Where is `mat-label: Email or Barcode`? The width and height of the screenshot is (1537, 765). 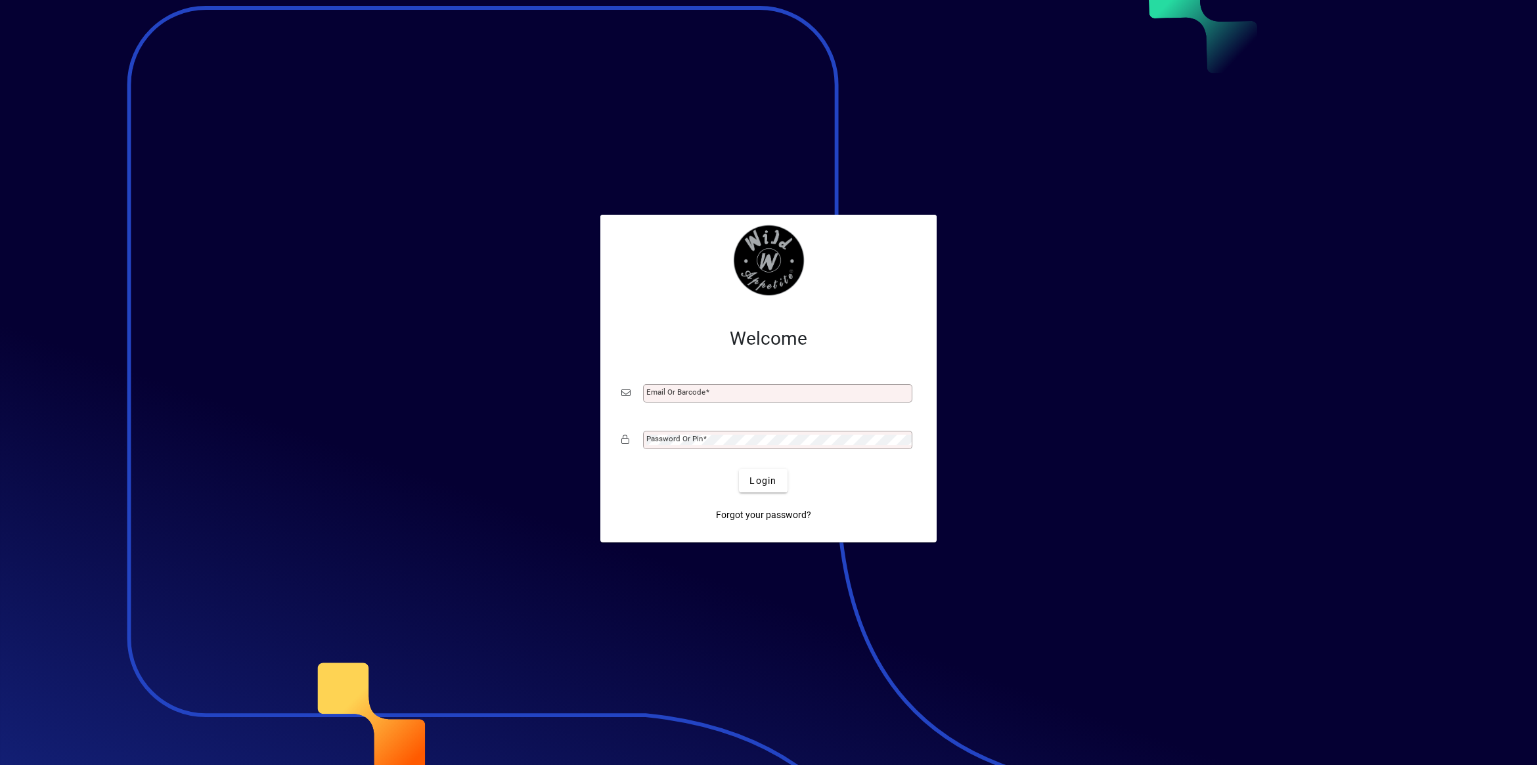 mat-label: Email or Barcode is located at coordinates (676, 392).